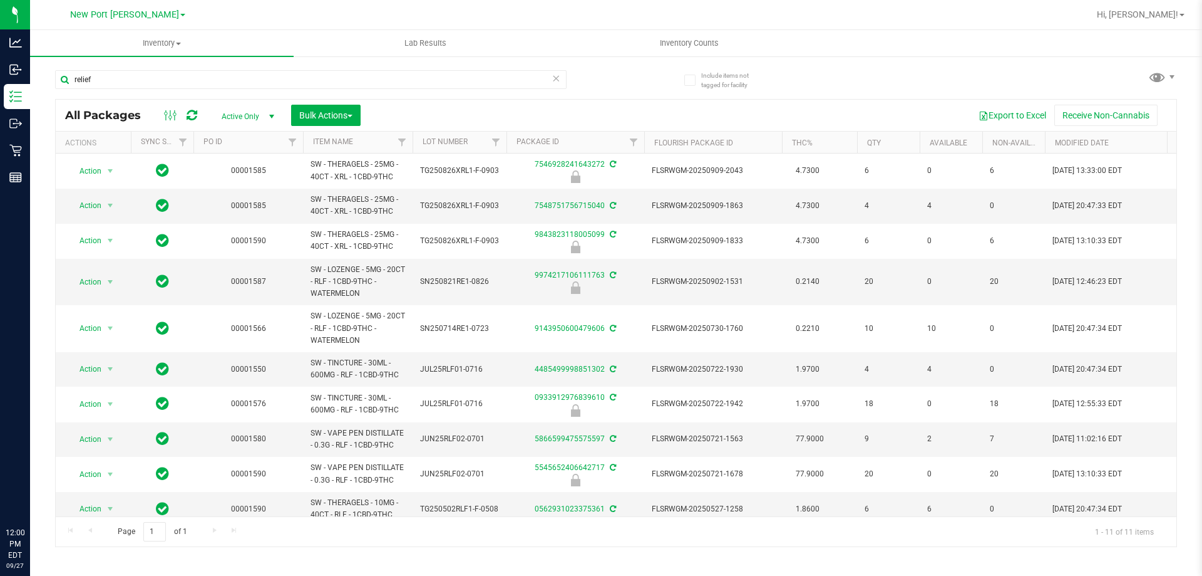 Image resolution: width=1202 pixels, height=576 pixels. What do you see at coordinates (249, 403) in the screenshot?
I see `a: 00001576` at bounding box center [249, 403].